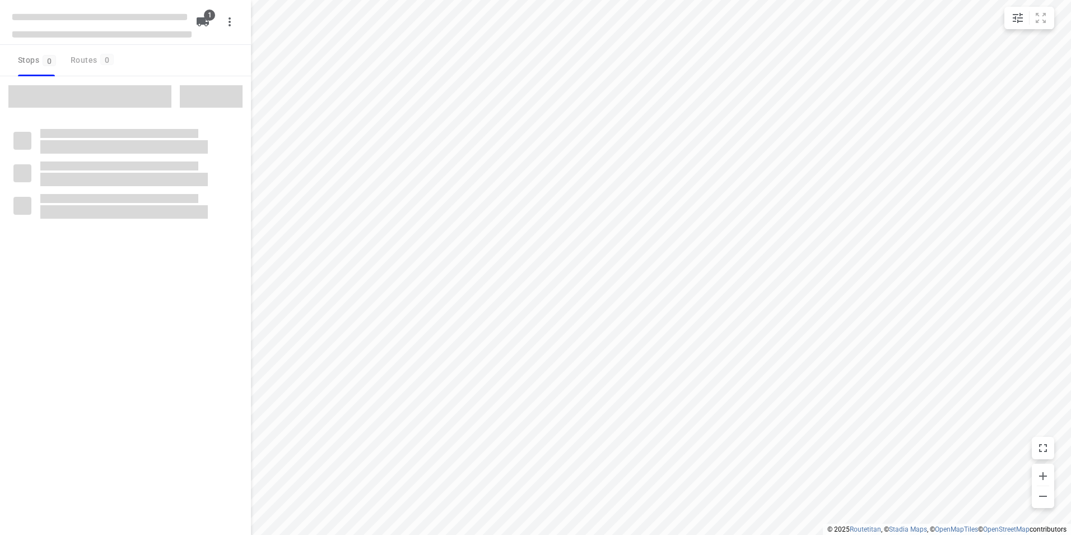 The height and width of the screenshot is (535, 1071). Describe the element at coordinates (1018, 18) in the screenshot. I see `button: Map settings` at that location.